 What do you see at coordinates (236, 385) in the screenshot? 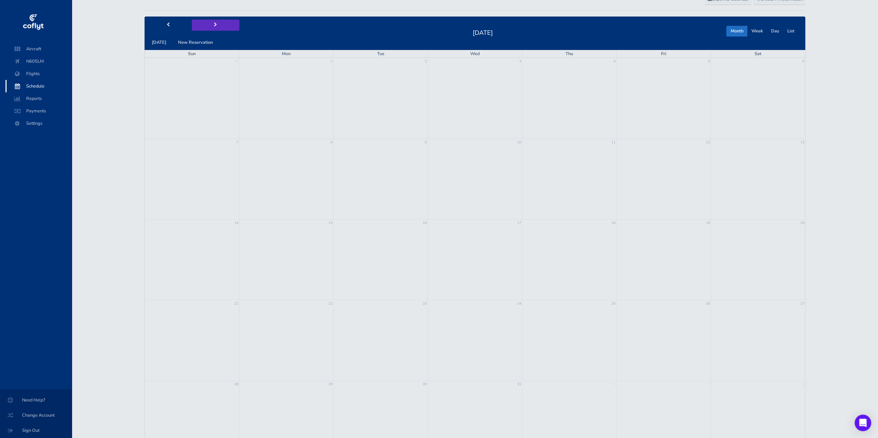
I see `a: 28` at bounding box center [236, 385].